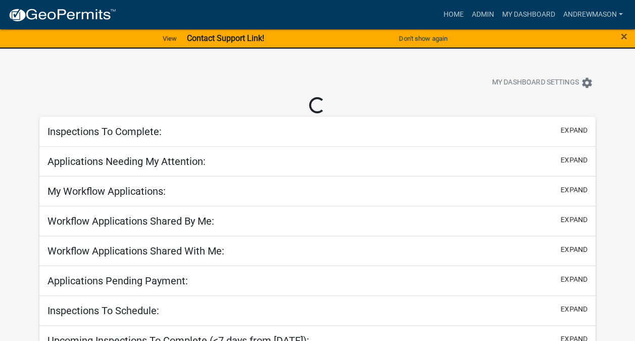 The image size is (635, 341). I want to click on h5: Applications Pending Payment:, so click(118, 281).